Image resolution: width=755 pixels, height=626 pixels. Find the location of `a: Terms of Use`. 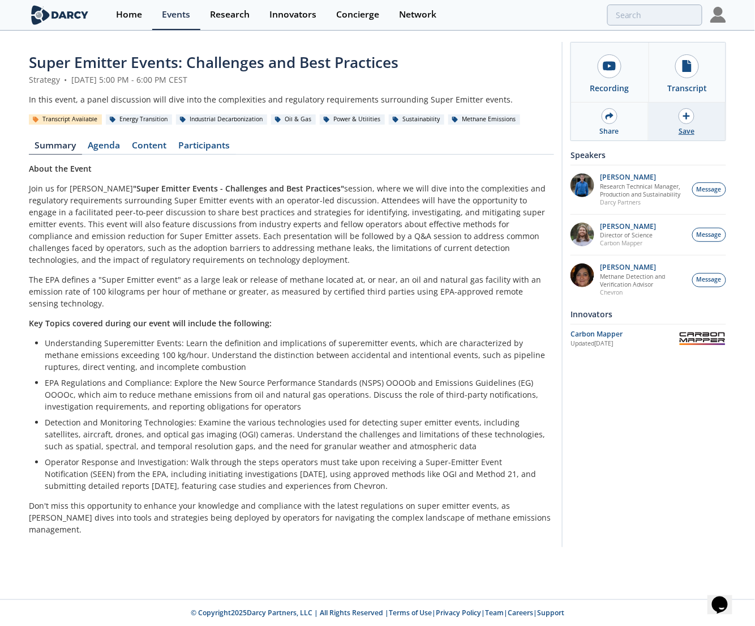

a: Terms of Use is located at coordinates (411, 612).